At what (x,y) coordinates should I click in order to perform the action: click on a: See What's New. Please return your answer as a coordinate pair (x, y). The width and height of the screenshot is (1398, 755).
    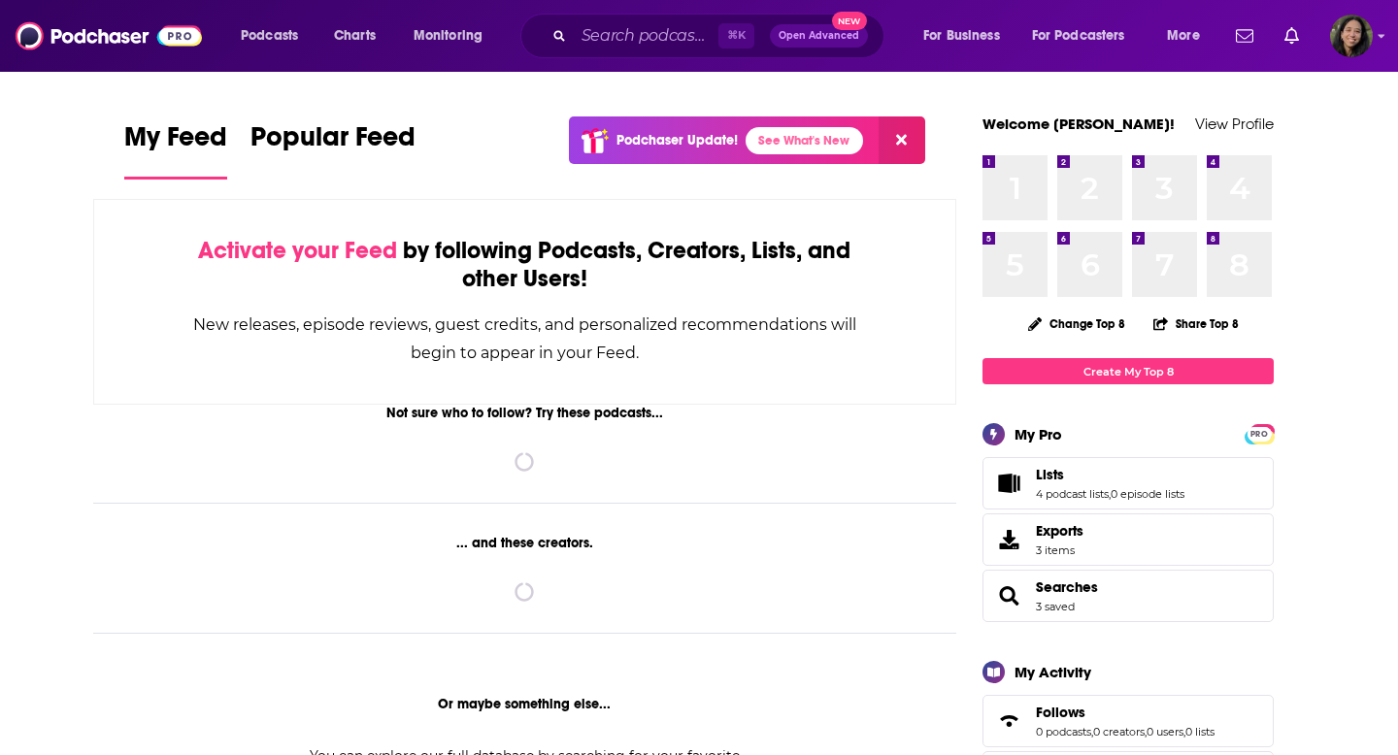
    Looking at the image, I should click on (804, 141).